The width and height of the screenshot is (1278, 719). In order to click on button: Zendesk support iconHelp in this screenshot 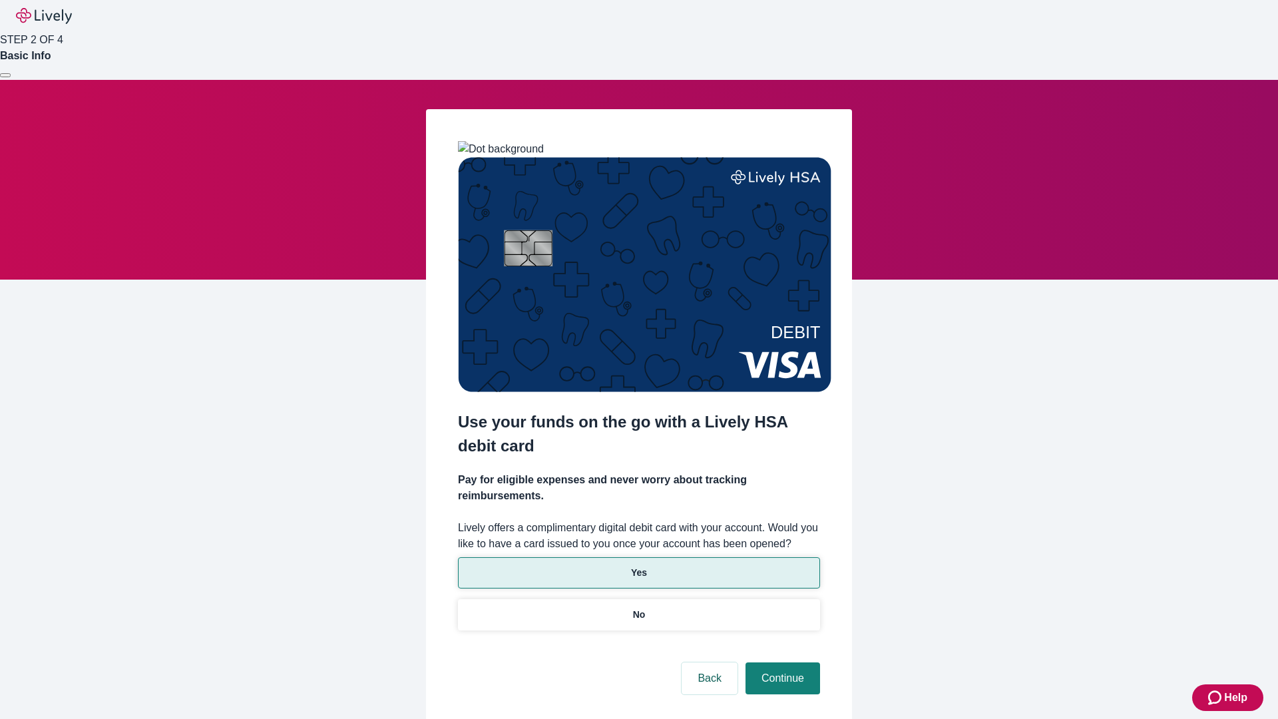, I will do `click(1228, 698)`.